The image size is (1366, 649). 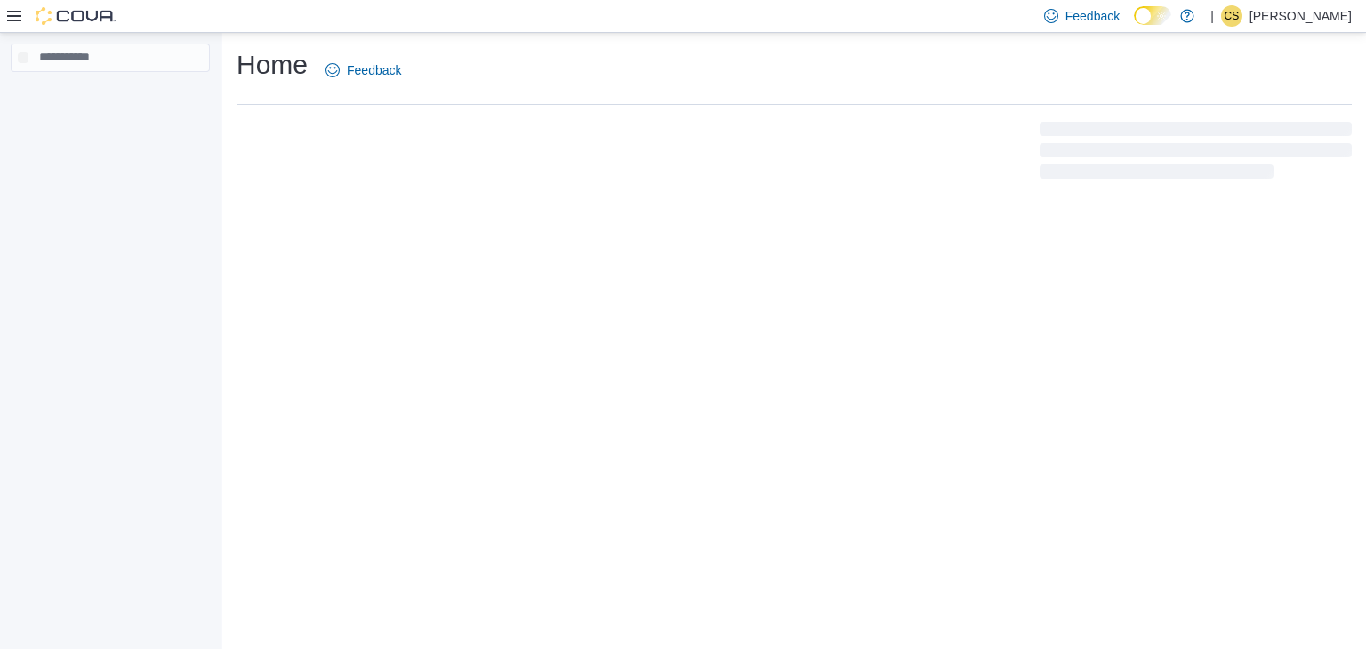 What do you see at coordinates (272, 65) in the screenshot?
I see `h1: Home` at bounding box center [272, 65].